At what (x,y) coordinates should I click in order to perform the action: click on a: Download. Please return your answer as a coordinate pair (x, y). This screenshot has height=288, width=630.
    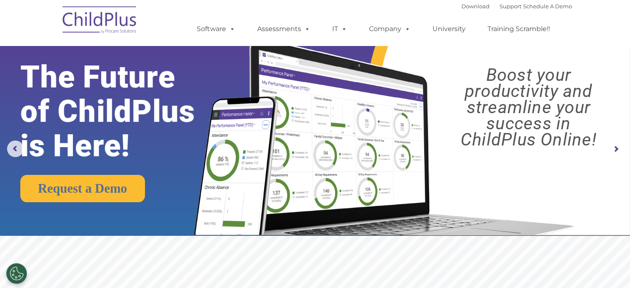
    Looking at the image, I should click on (476, 6).